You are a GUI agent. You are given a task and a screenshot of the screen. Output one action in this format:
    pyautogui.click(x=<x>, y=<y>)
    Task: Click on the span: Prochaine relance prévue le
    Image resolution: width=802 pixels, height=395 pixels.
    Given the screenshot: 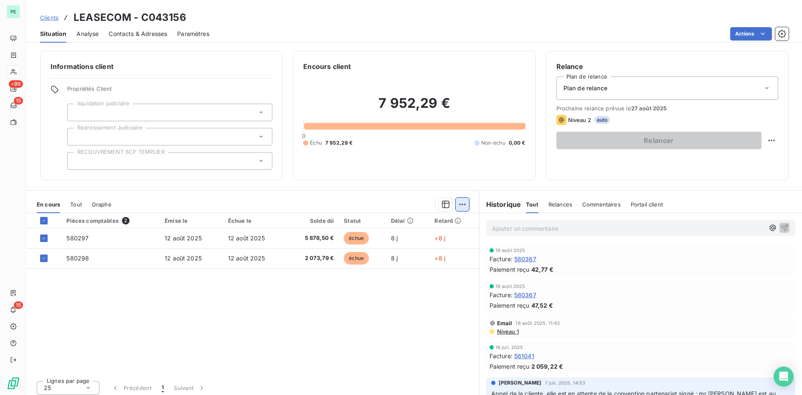 What is the action you would take?
    pyautogui.click(x=667, y=108)
    